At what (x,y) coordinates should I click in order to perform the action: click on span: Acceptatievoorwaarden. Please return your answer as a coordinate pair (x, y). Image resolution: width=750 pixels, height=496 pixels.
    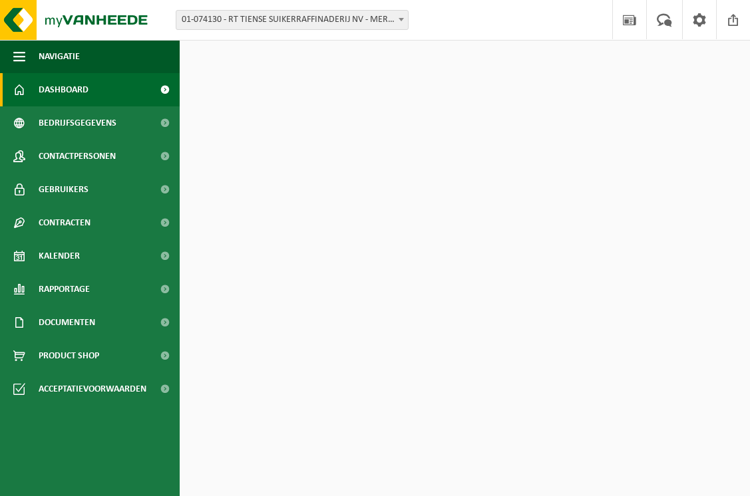
    Looking at the image, I should click on (92, 389).